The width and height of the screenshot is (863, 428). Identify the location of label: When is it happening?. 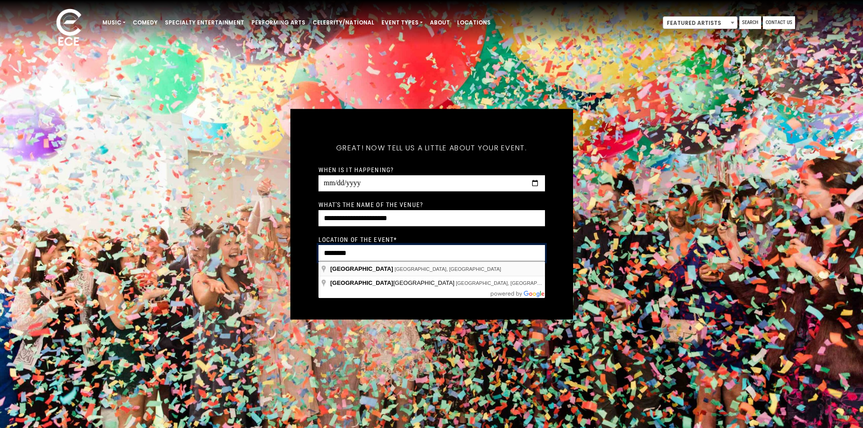
(356, 169).